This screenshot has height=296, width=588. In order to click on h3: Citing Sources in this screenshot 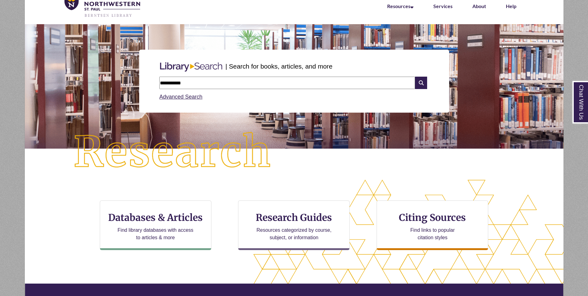, I will do `click(432, 217)`.